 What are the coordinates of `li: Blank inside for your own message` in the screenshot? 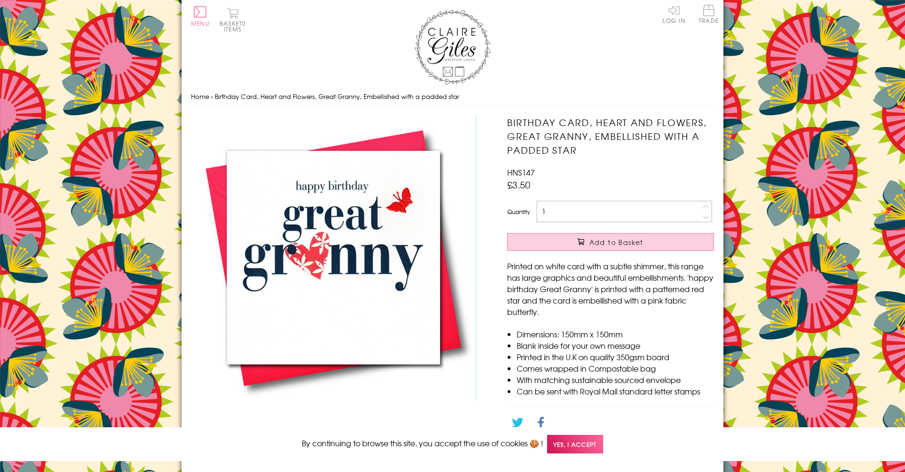 It's located at (615, 345).